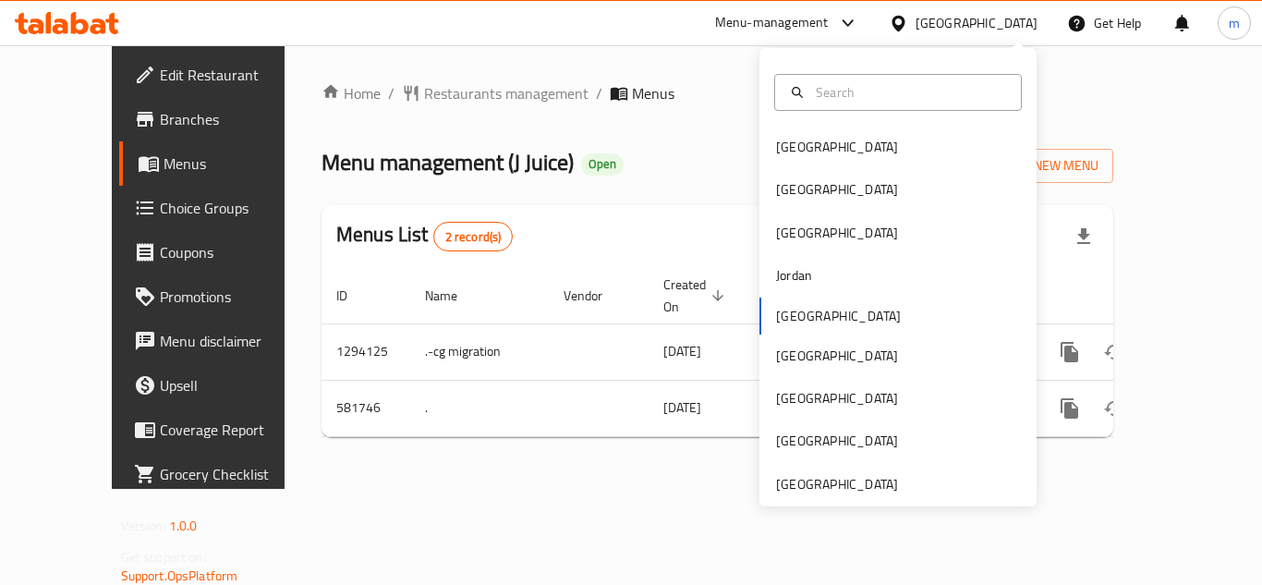 The height and width of the screenshot is (585, 1262). What do you see at coordinates (447, 162) in the screenshot?
I see `span: Menu management ( J Juice )` at bounding box center [447, 162].